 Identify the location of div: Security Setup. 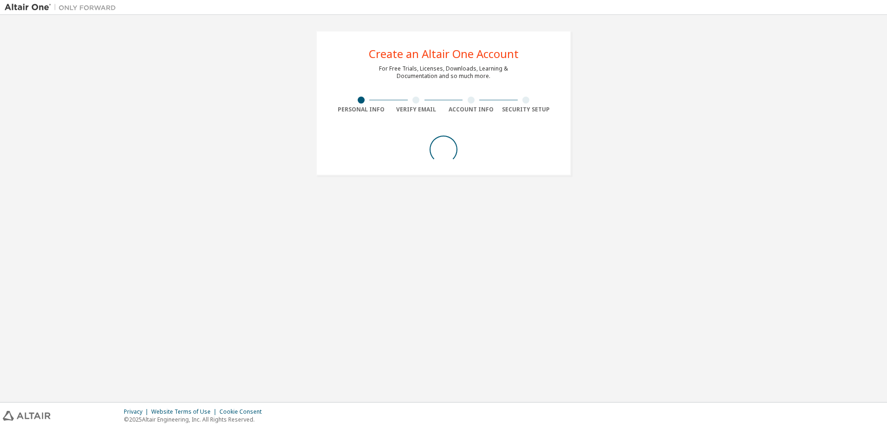
(526, 109).